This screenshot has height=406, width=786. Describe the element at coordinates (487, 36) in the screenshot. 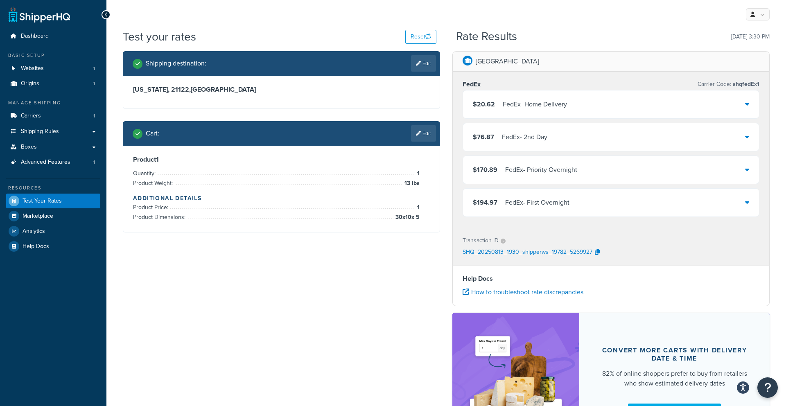

I see `h2: Rate Results` at that location.